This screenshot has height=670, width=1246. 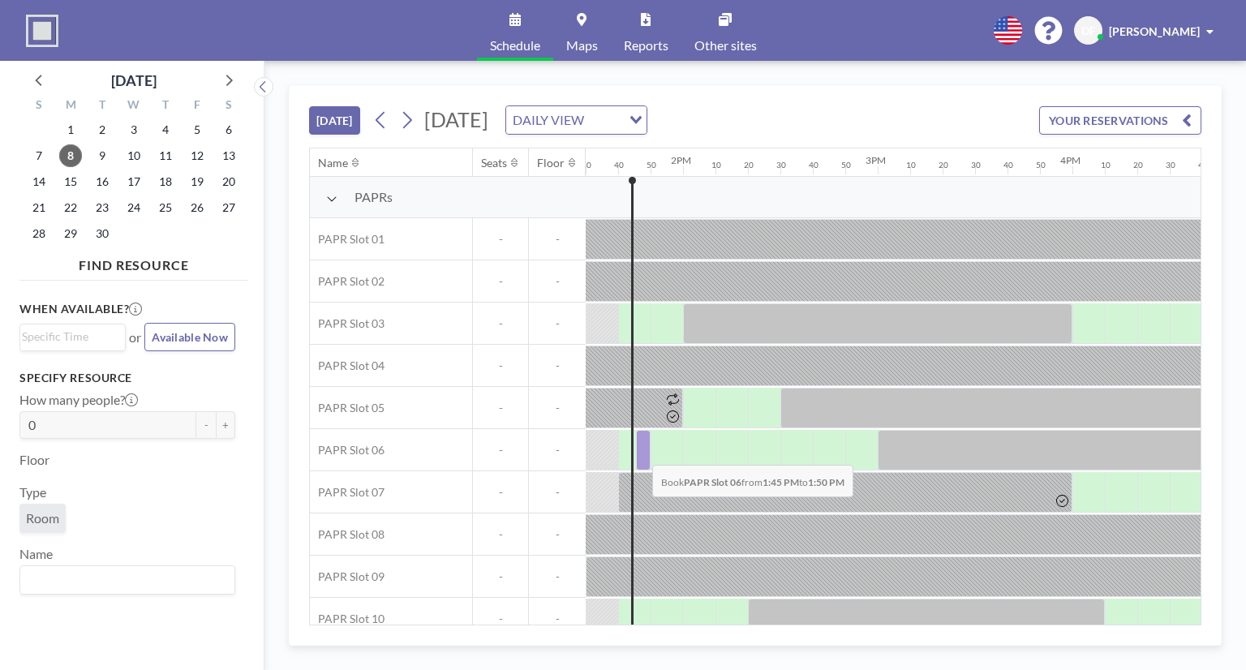 I want to click on span: Saturday, September 6, 2025, so click(x=229, y=130).